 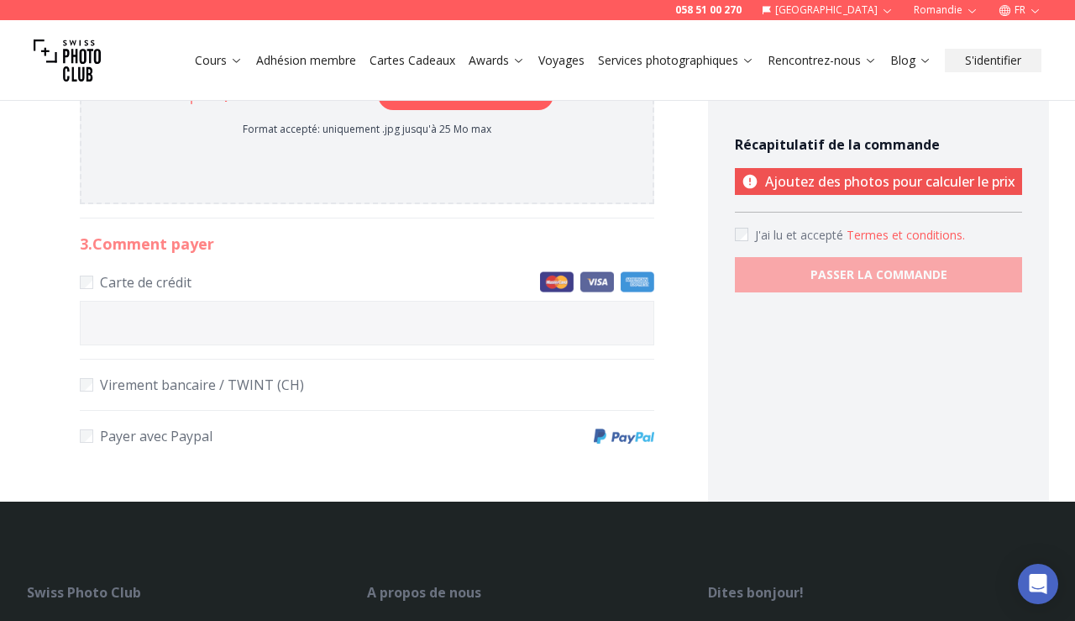 What do you see at coordinates (367, 129) in the screenshot?
I see `p: Format accepté: uniquement .jpg jusqu'à 25 Mo max` at bounding box center [367, 129].